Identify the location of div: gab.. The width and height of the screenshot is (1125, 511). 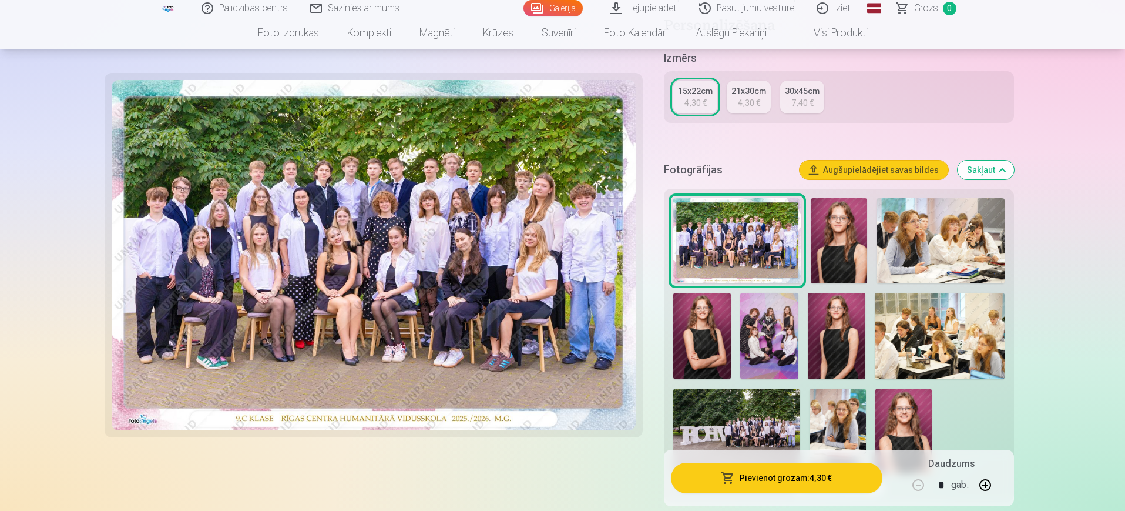
(960, 485).